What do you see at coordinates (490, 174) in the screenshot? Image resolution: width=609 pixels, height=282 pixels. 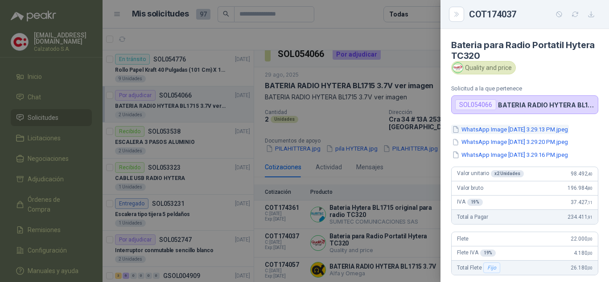 I see `span: Valor unitario` at bounding box center [490, 174].